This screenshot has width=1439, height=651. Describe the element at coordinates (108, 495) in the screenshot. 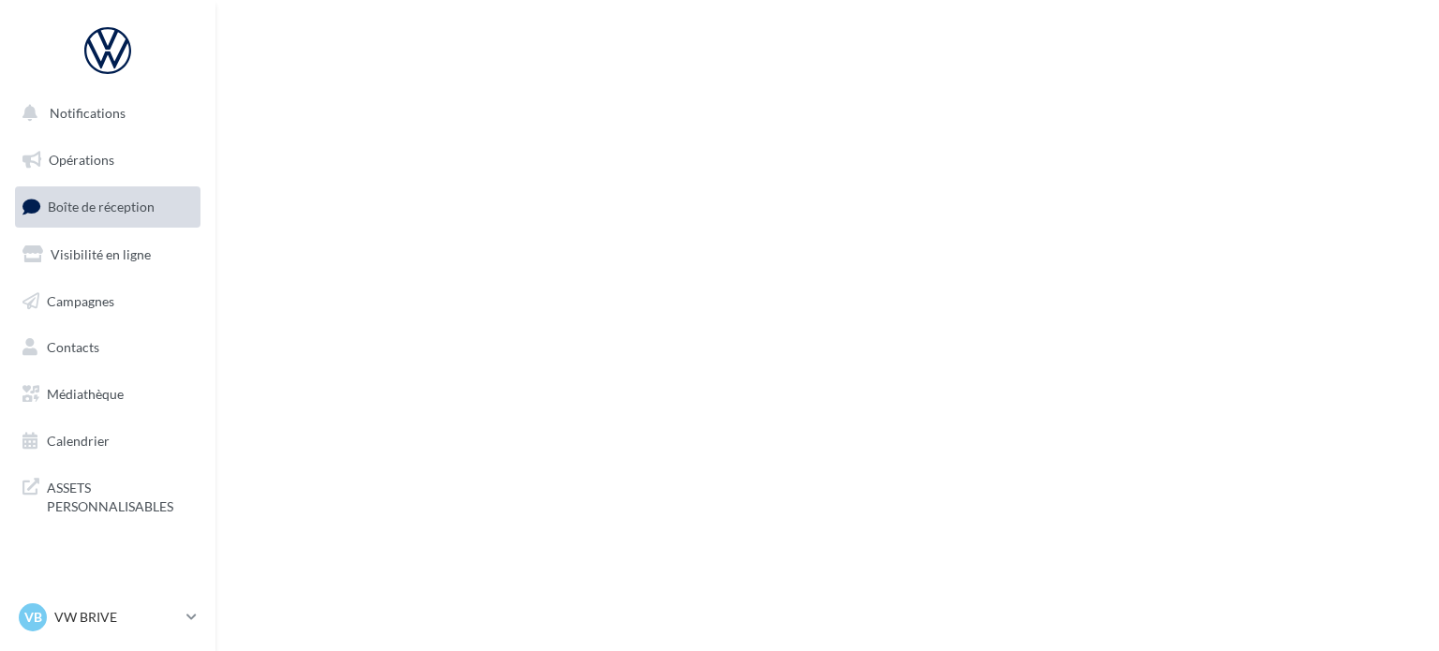

I see `a: ASSETS PERSONNALISABLES` at that location.